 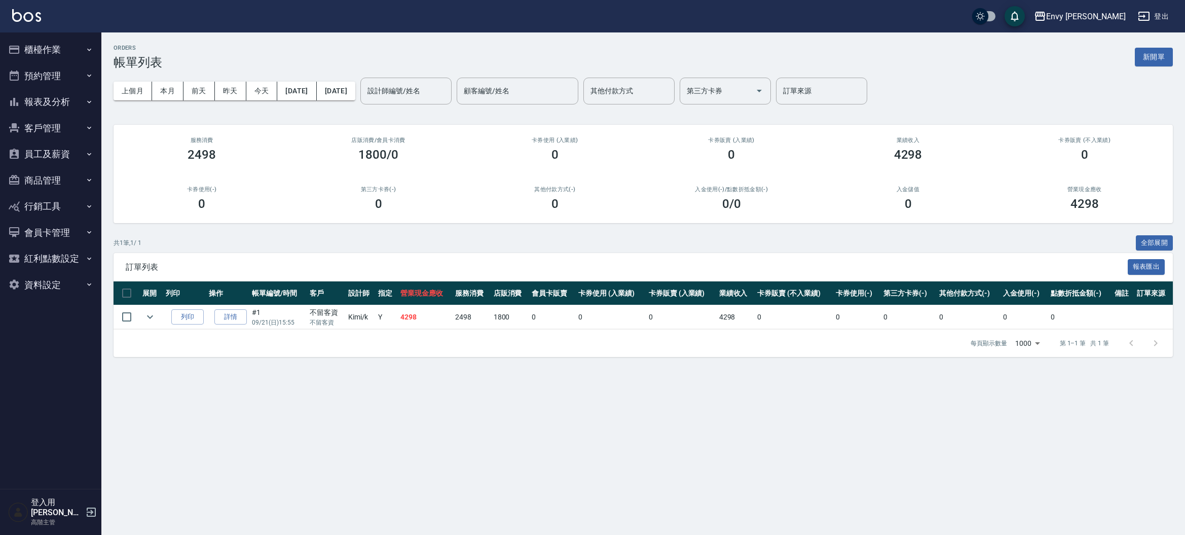 What do you see at coordinates (326, 293) in the screenshot?
I see `th: 客戶` at bounding box center [326, 293].